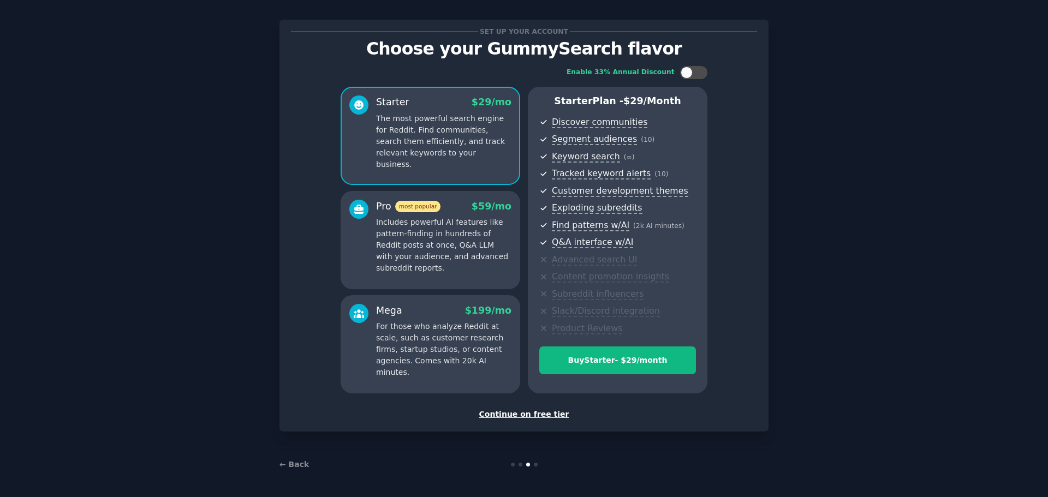 The image size is (1048, 497). Describe the element at coordinates (599, 122) in the screenshot. I see `span: Discover communities` at that location.